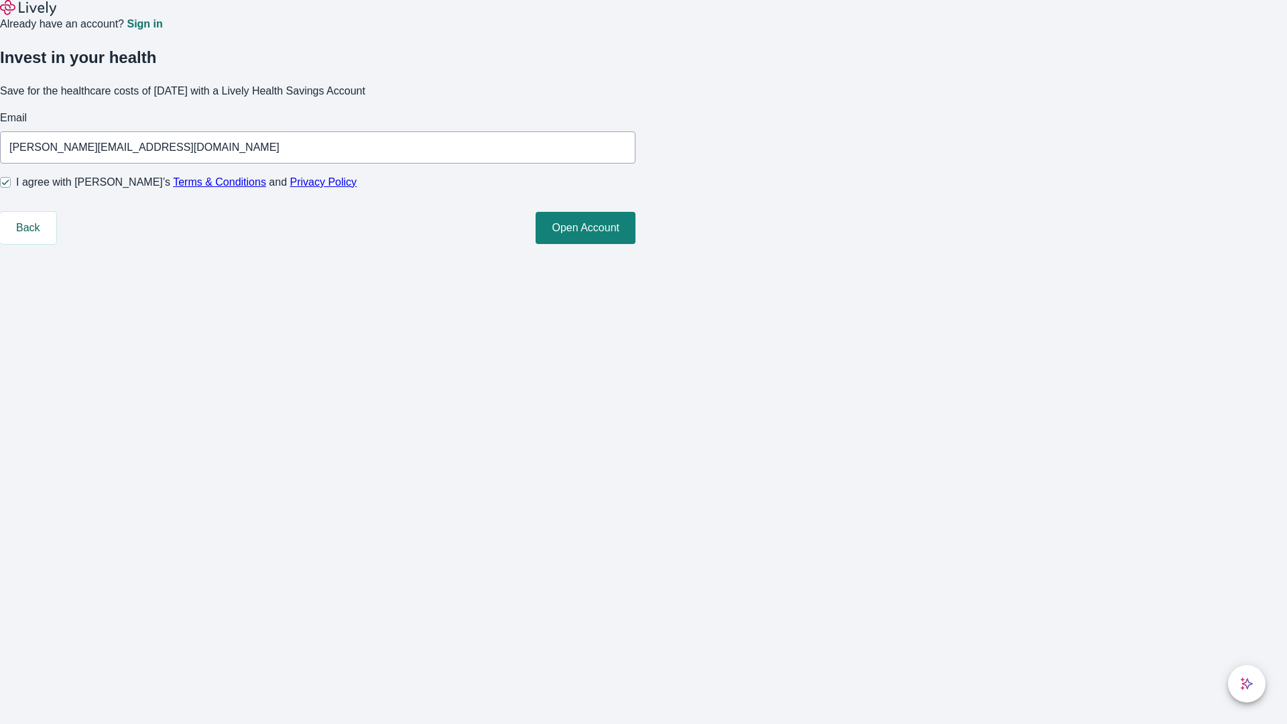 This screenshot has width=1287, height=724. What do you see at coordinates (219, 182) in the screenshot?
I see `a: Terms & Conditions` at bounding box center [219, 182].